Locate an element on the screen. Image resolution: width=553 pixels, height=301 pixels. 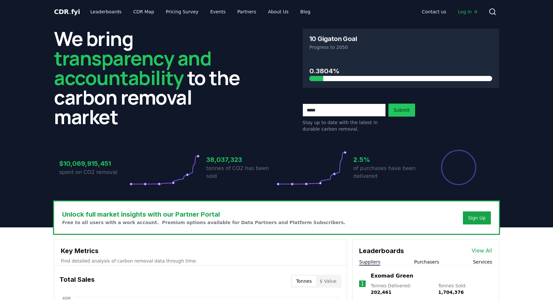
div: Percentage of sales delivered is located at coordinates (459, 167).